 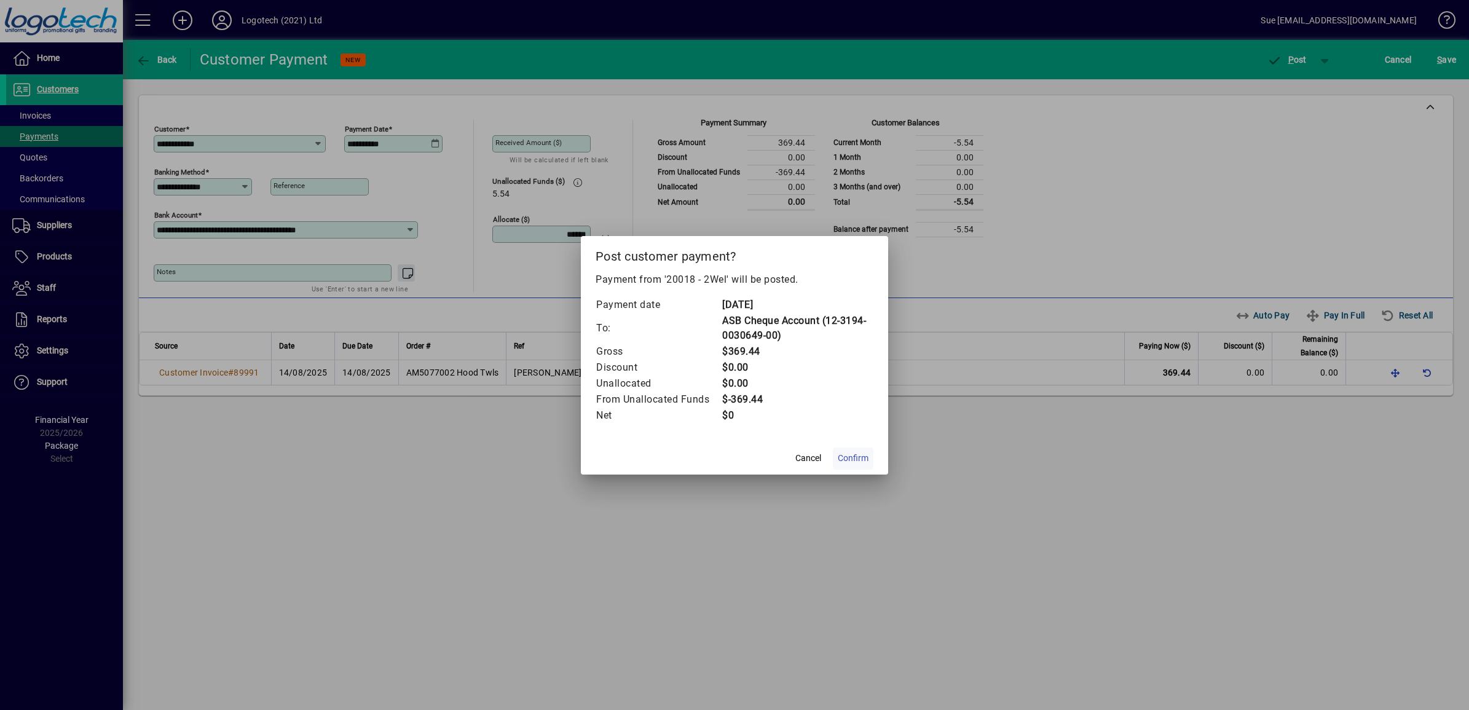 I want to click on td: Payment date, so click(x=658, y=305).